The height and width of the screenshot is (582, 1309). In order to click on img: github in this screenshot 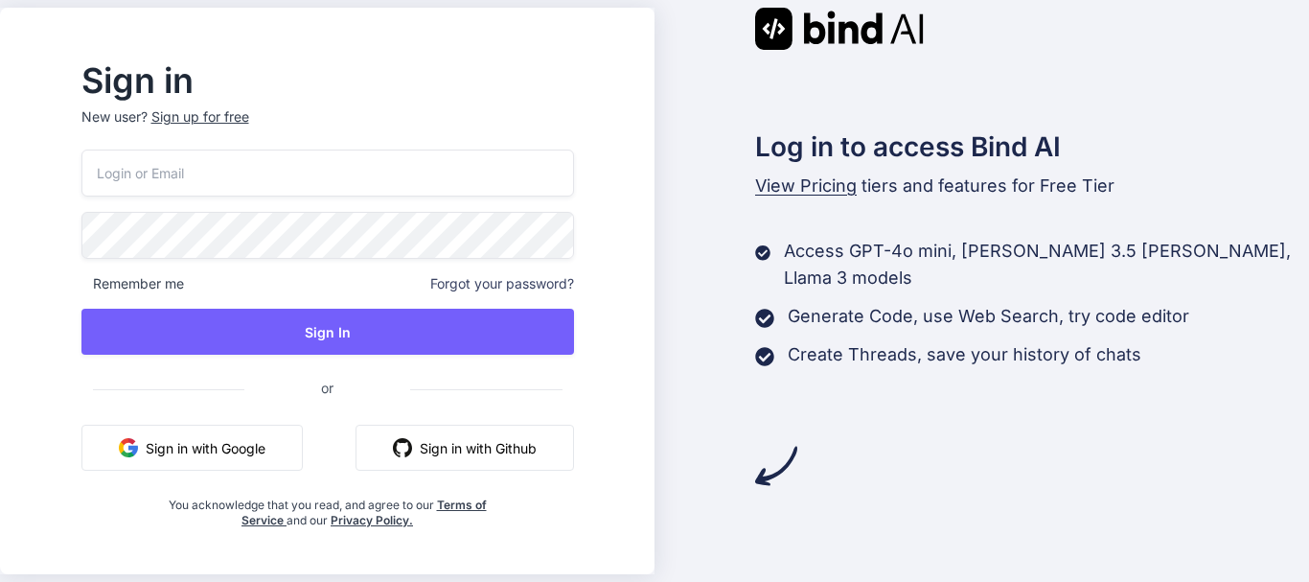, I will do `click(402, 447)`.